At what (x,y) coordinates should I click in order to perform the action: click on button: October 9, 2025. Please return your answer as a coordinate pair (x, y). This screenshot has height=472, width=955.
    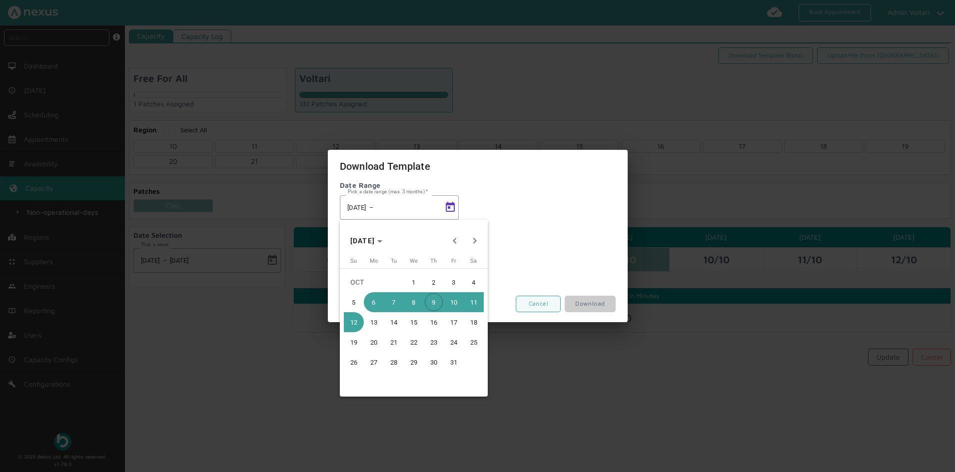
    Looking at the image, I should click on (434, 302).